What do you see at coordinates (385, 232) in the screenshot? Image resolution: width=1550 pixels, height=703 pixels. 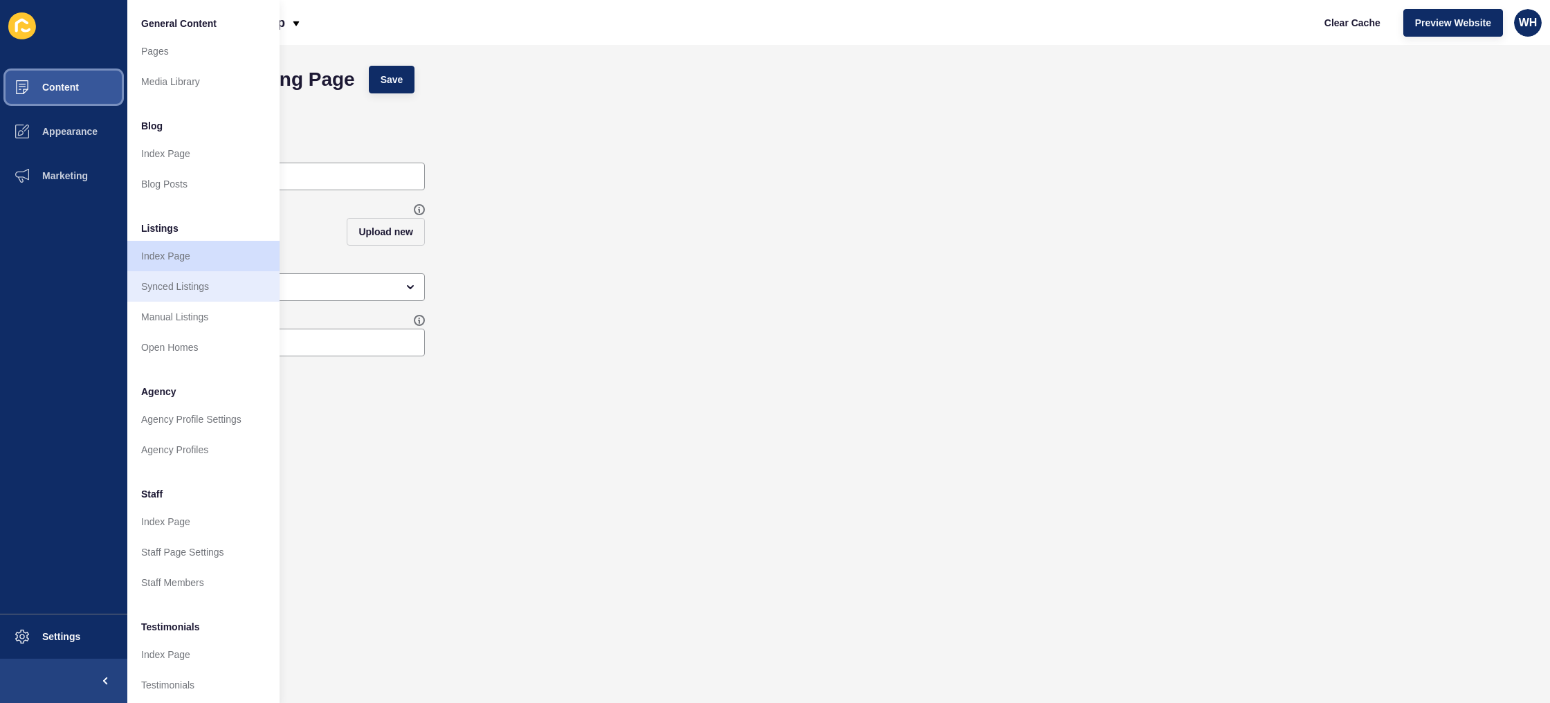 I see `span: Upload new` at bounding box center [385, 232].